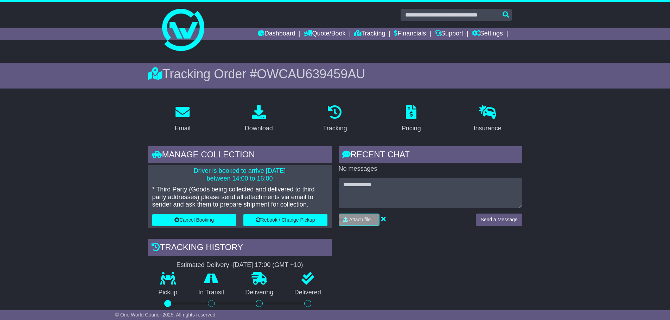 This screenshot has height=320, width=670. What do you see at coordinates (308, 293) in the screenshot?
I see `p: Delivered` at bounding box center [308, 293].